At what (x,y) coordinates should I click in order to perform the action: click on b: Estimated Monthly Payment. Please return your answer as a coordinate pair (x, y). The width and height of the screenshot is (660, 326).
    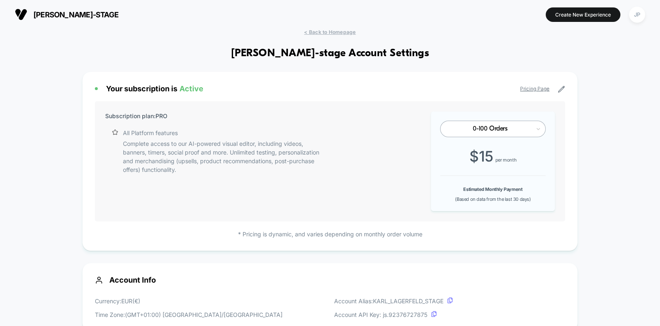
    Looking at the image, I should click on (493, 189).